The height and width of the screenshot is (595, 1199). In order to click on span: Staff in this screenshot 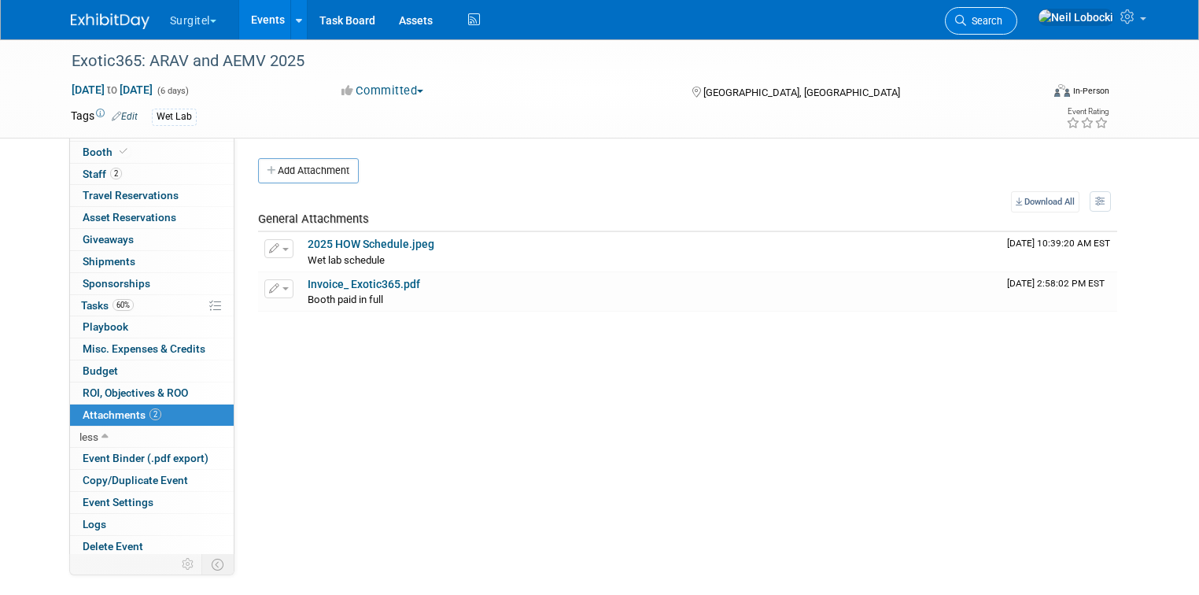, I will do `click(102, 174)`.